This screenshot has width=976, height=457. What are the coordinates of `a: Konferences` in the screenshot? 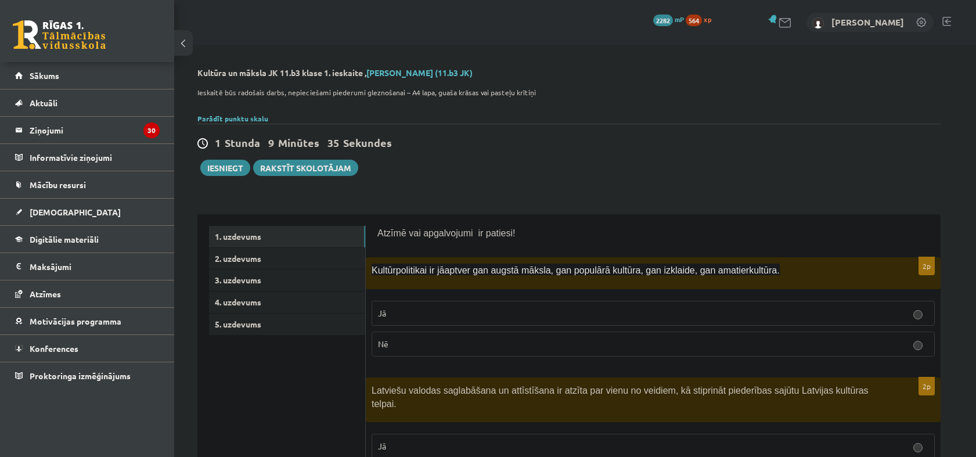 It's located at (87, 348).